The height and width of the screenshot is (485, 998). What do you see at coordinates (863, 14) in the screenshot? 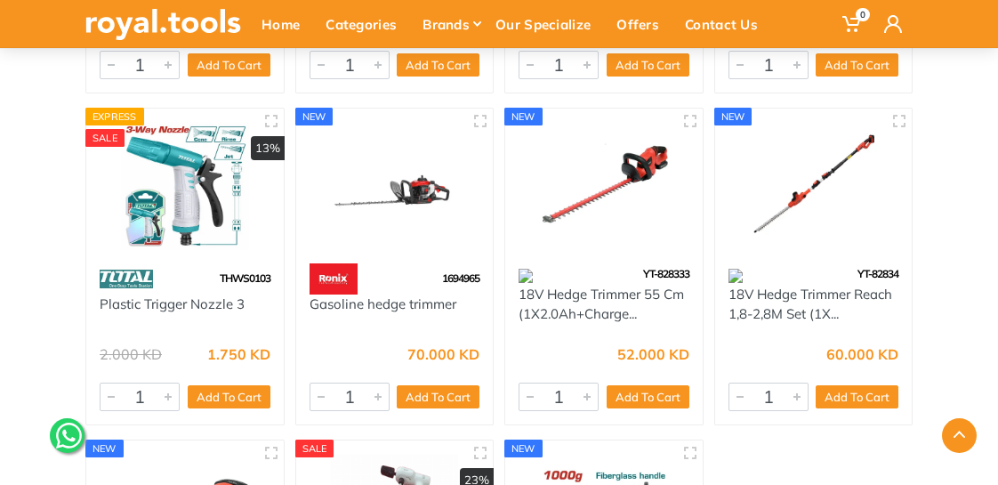
I see `span: 0` at bounding box center [863, 14].